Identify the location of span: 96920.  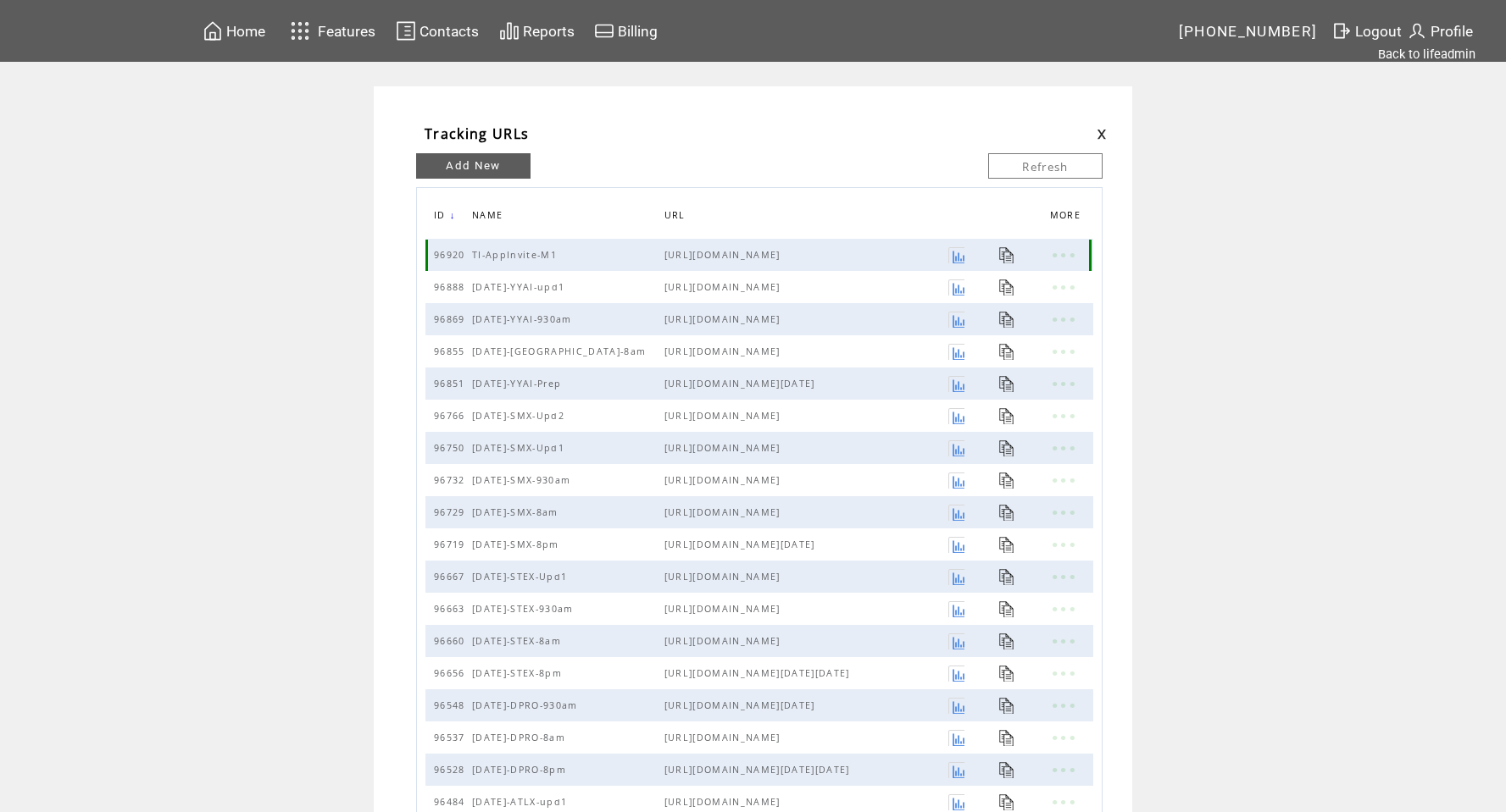
(452, 254).